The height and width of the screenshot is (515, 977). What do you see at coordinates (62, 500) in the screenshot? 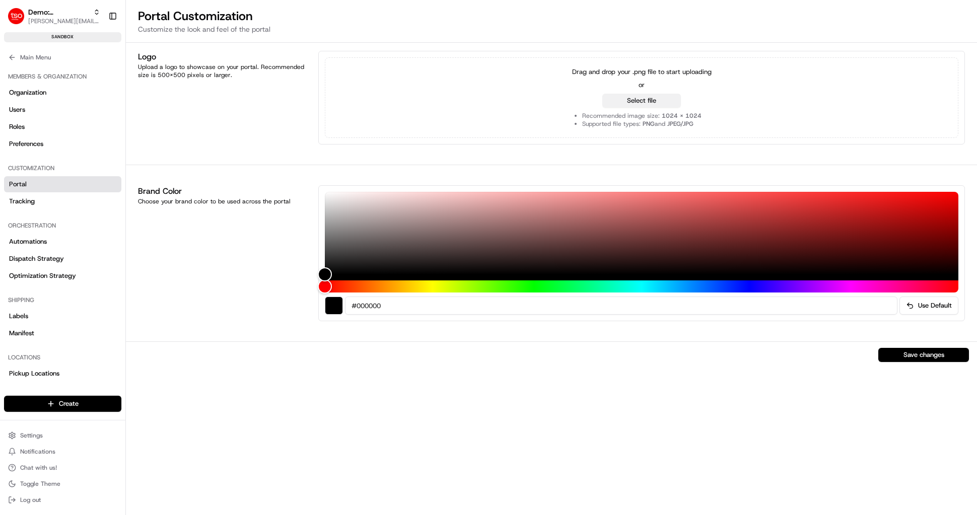
I see `button: Log out` at bounding box center [62, 500].